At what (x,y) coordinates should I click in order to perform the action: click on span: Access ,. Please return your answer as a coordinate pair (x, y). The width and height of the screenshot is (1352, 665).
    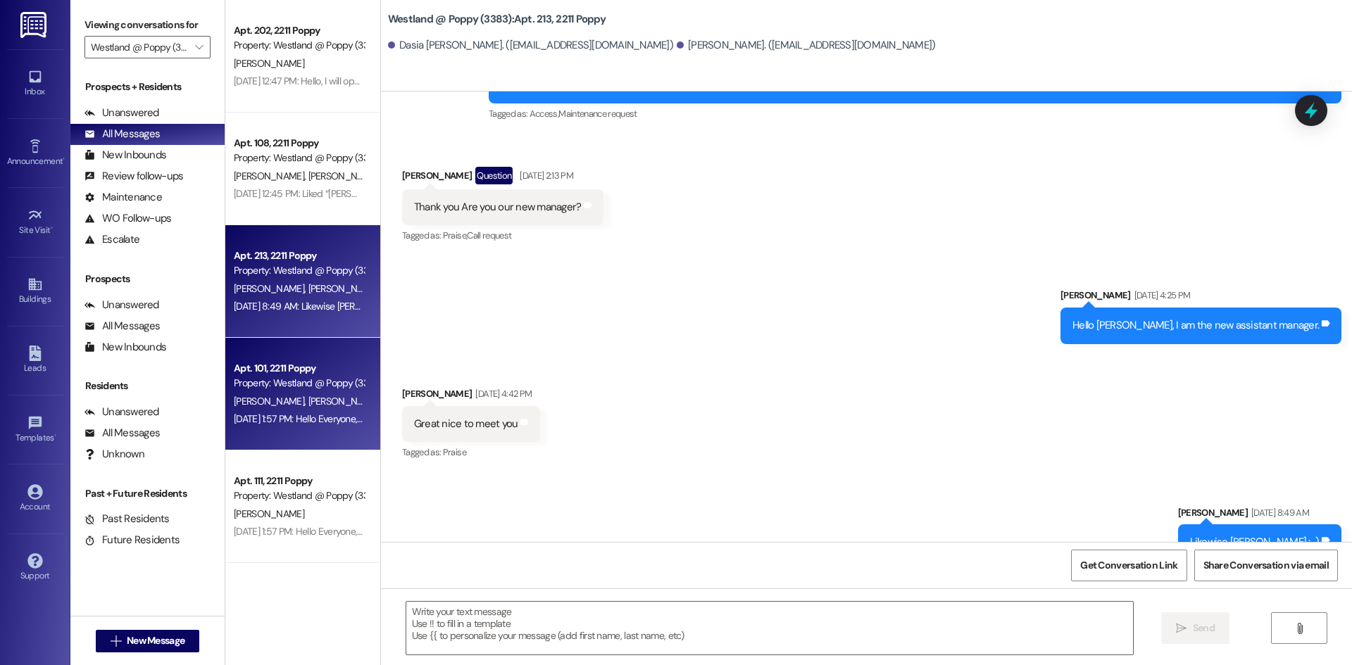
    Looking at the image, I should click on (544, 113).